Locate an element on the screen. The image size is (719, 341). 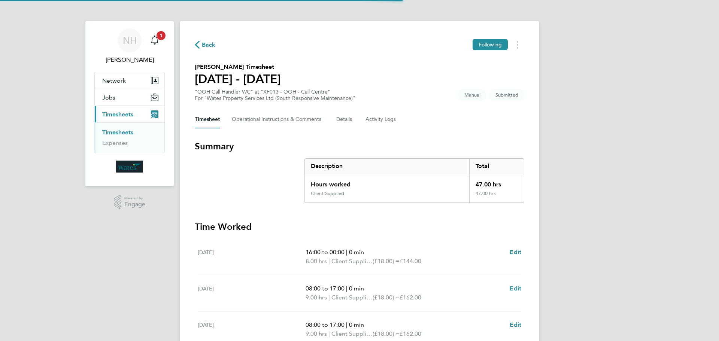
nav: Main navigation is located at coordinates (130, 103).